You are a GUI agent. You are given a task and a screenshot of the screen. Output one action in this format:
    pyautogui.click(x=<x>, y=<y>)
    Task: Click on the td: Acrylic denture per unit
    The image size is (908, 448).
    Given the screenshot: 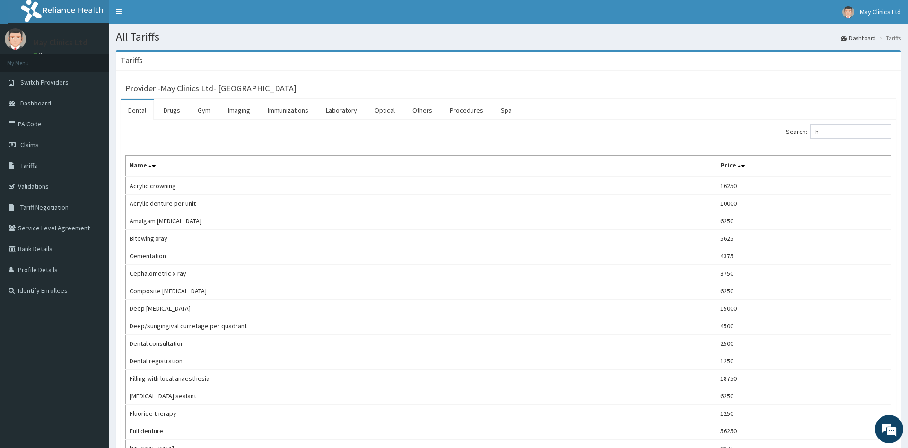 What is the action you would take?
    pyautogui.click(x=421, y=203)
    